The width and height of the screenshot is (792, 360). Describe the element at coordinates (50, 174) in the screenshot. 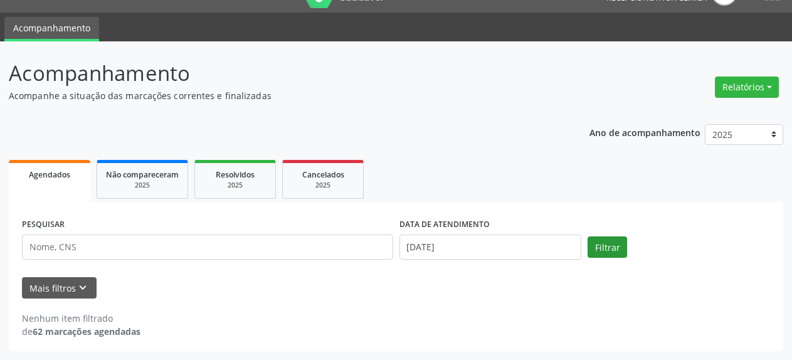

I see `span: Agendados` at that location.